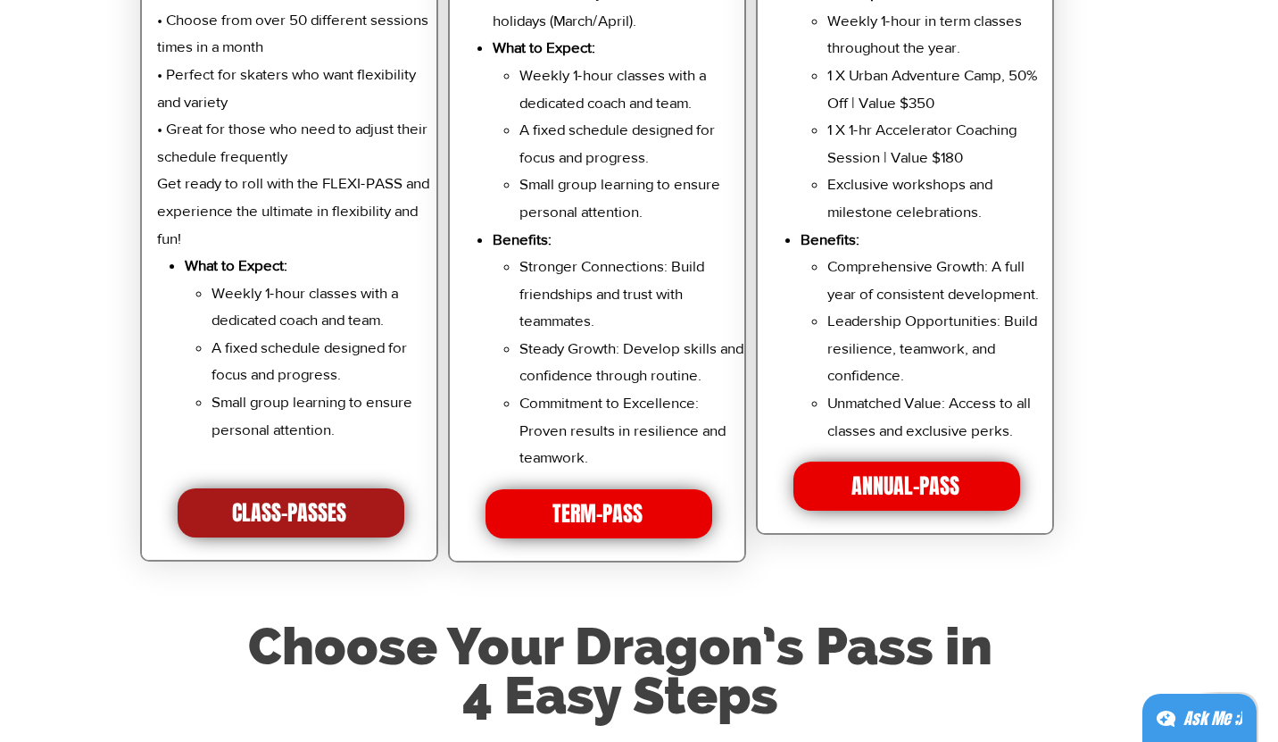  Describe the element at coordinates (289, 513) in the screenshot. I see `span: CLASS-PASSES` at that location.